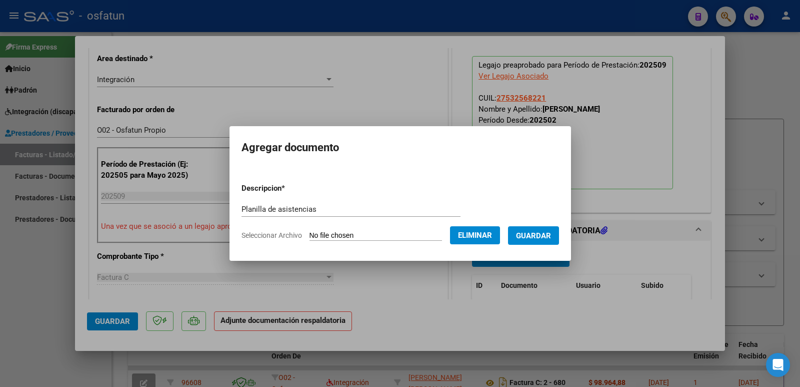  I want to click on p: Descripcion, so click(289, 188).